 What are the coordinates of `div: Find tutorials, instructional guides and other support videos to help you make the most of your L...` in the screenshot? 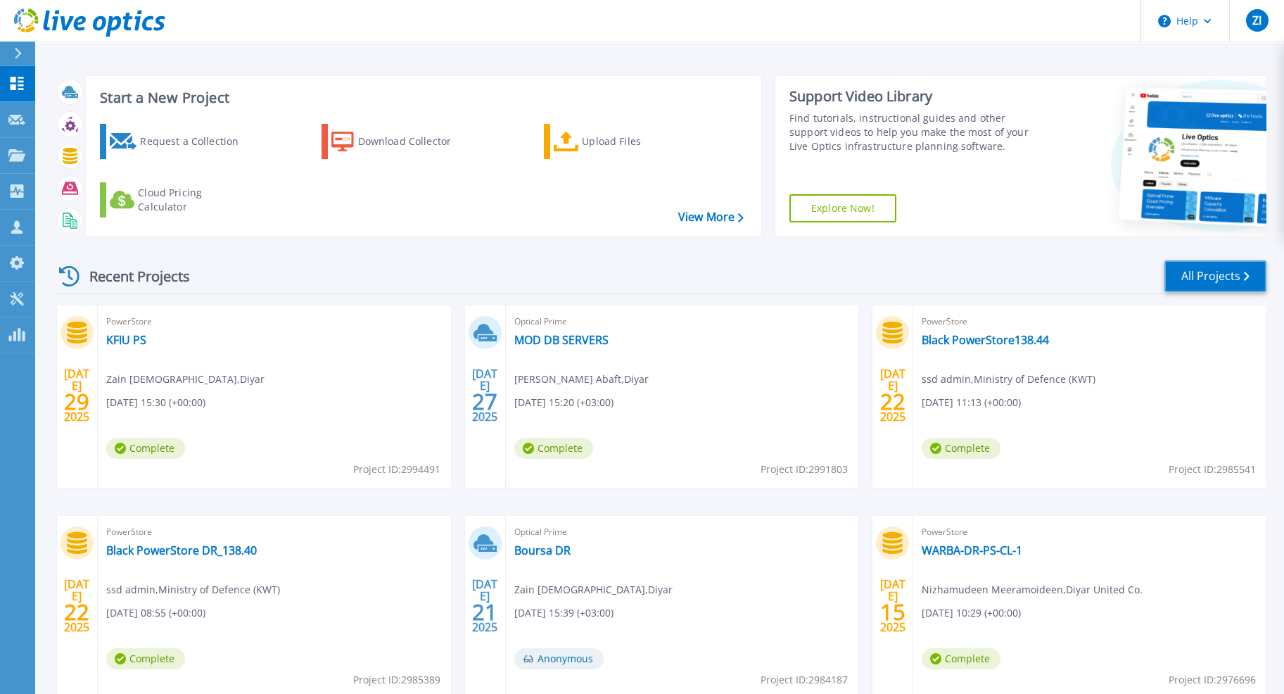 It's located at (914, 132).